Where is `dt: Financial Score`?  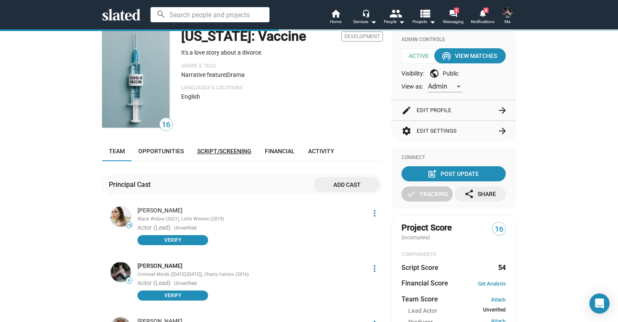
dt: Financial Score is located at coordinates (424, 283).